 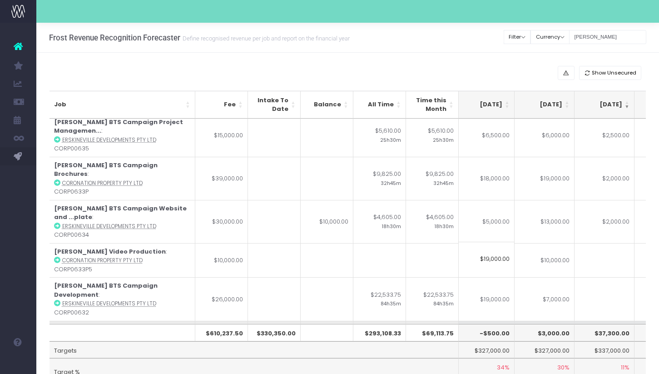 What do you see at coordinates (485, 135) in the screenshot?
I see `td: $6,500.00` at bounding box center [485, 135].